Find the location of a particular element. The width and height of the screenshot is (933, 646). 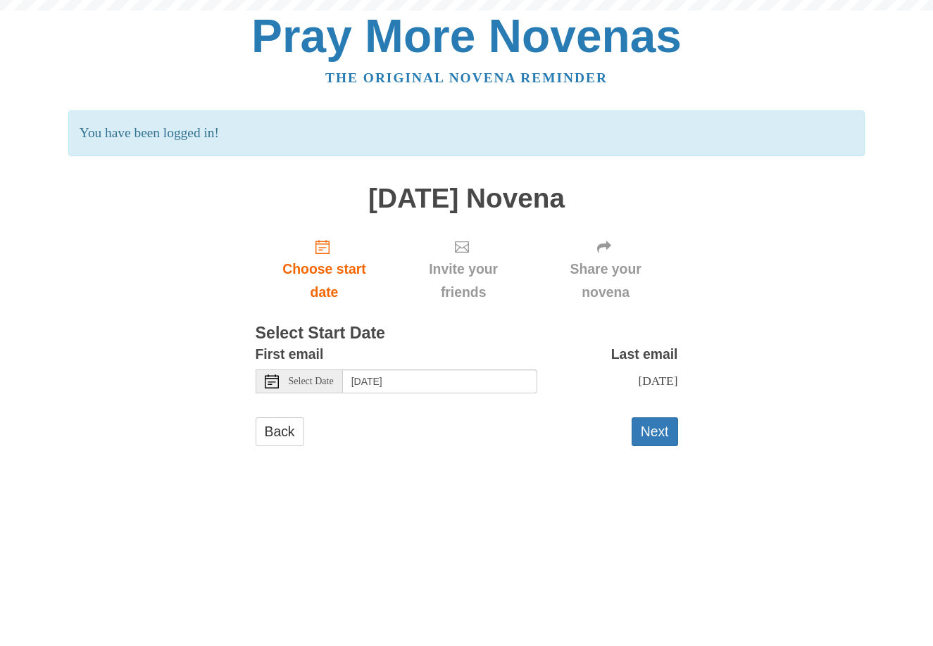

span: Choose start date is located at coordinates (325, 281).